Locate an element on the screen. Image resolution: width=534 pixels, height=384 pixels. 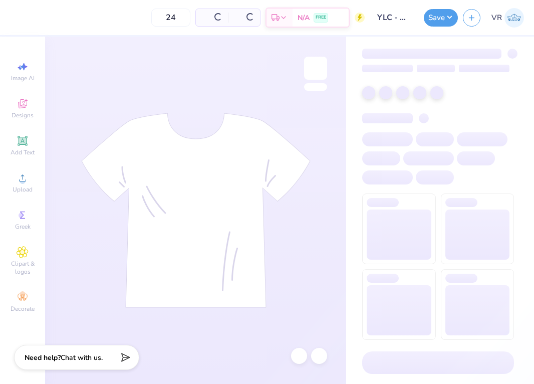
span: FREE is located at coordinates (321, 18).